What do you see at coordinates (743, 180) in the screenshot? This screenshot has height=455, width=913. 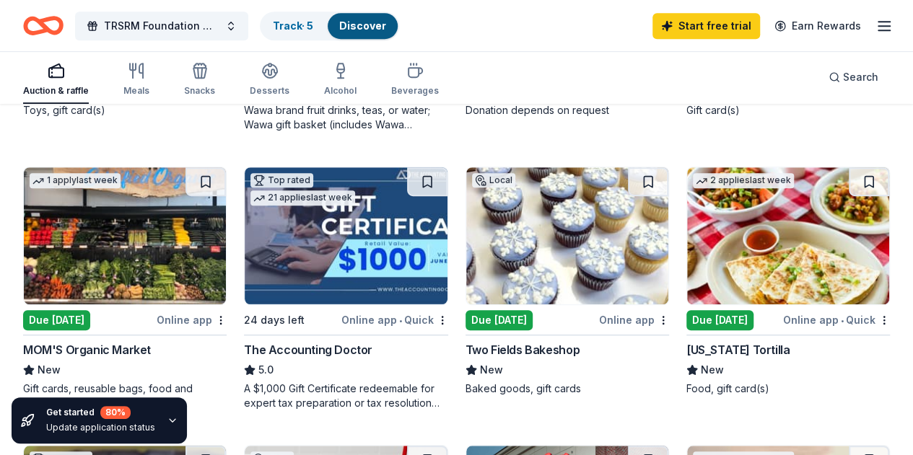 I see `div: 2 applies last week` at bounding box center [743, 180].